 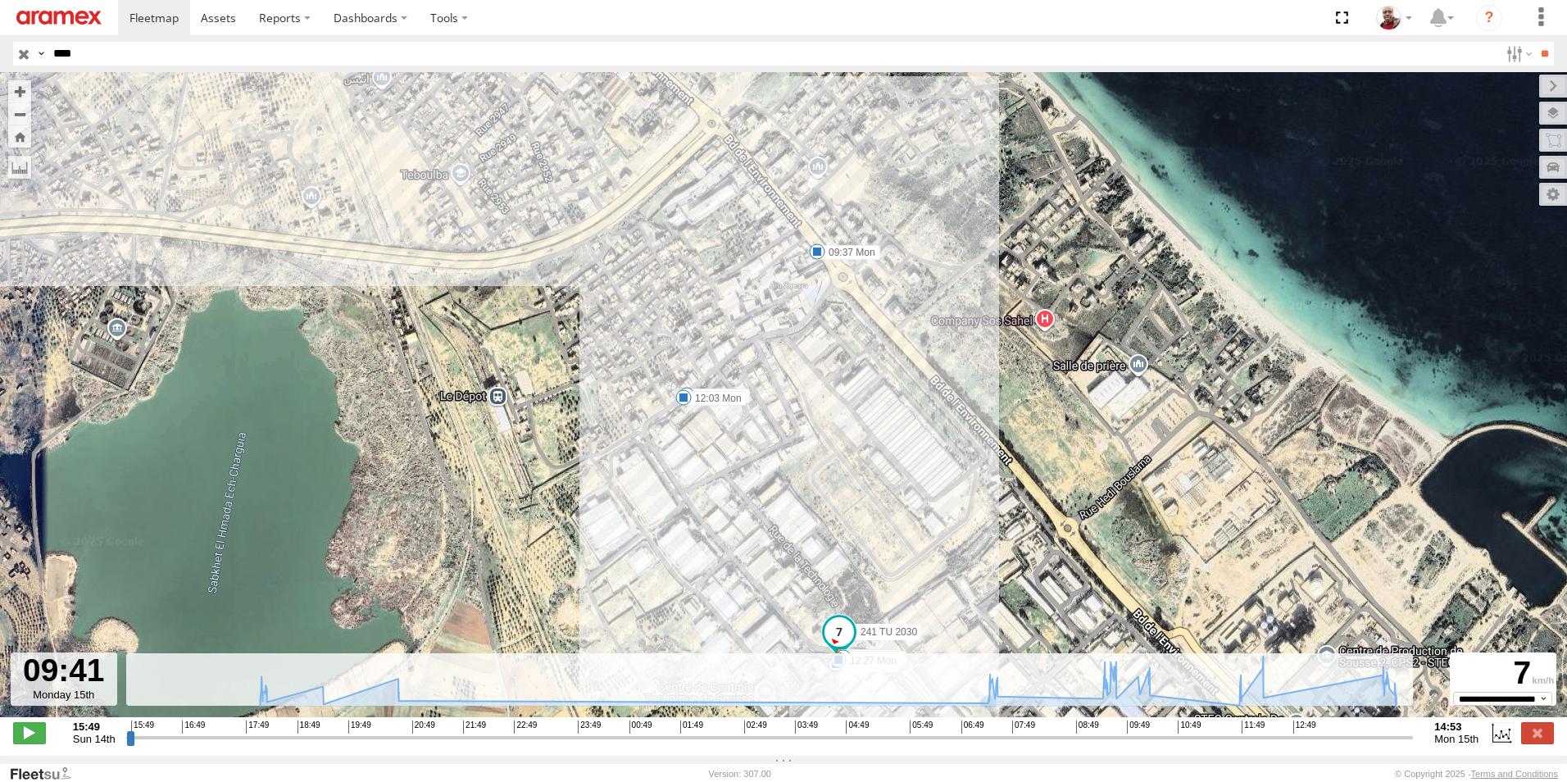 What do you see at coordinates (848, 252) in the screenshot?
I see `label: 09:37 Mon` at bounding box center [848, 252].